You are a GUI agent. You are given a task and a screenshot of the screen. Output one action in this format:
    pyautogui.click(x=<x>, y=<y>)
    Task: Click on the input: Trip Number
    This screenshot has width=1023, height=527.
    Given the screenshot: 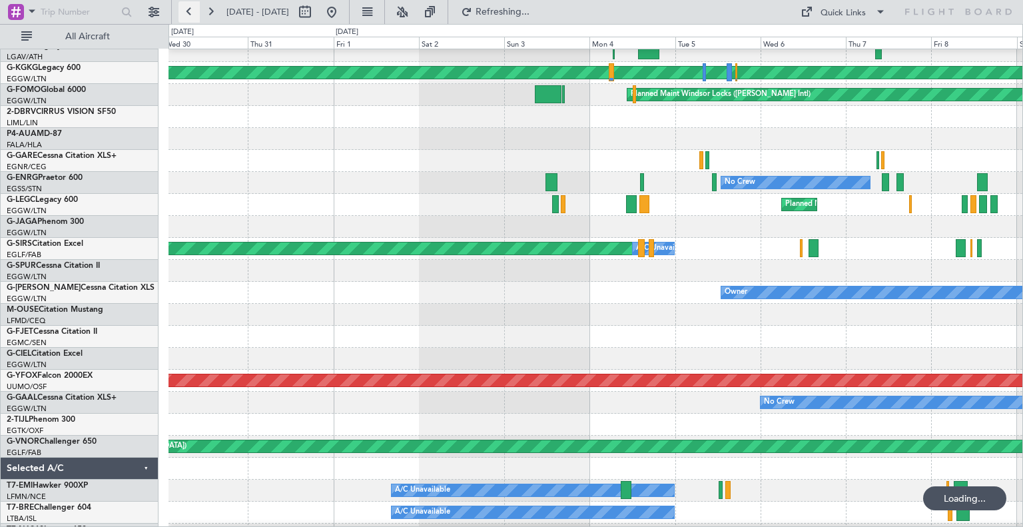 What is the action you would take?
    pyautogui.click(x=79, y=12)
    